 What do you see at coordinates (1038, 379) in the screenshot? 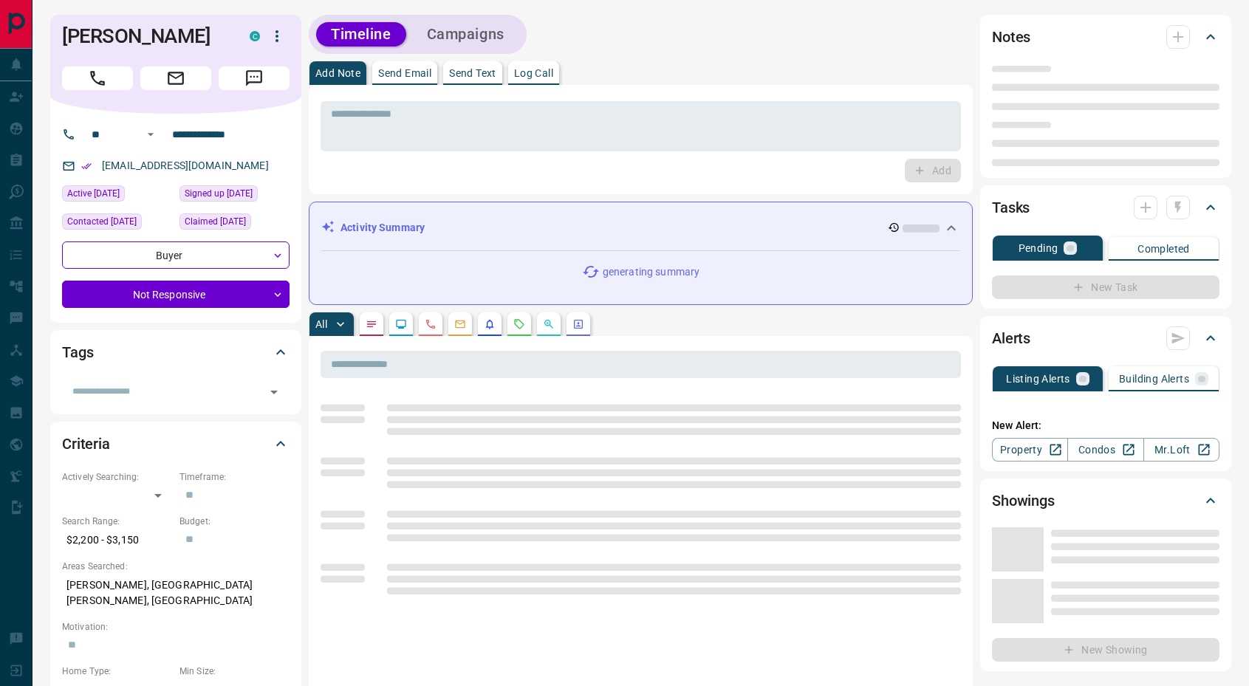
I see `p: Listing Alerts` at bounding box center [1038, 379].